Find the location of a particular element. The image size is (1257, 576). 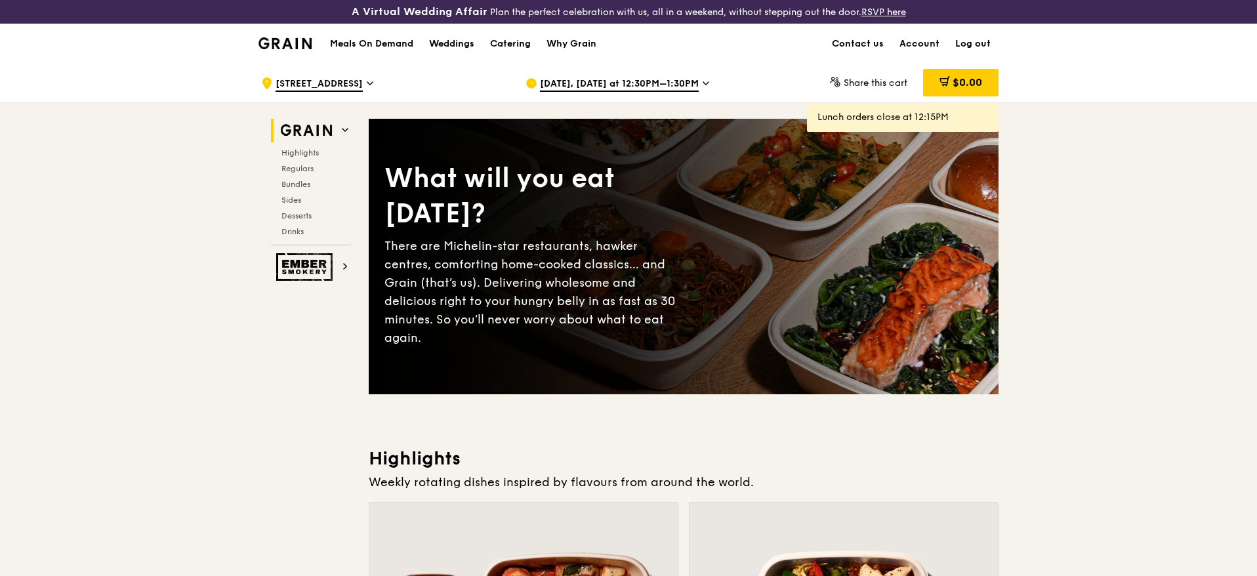

span: $0.00 is located at coordinates (967, 82).